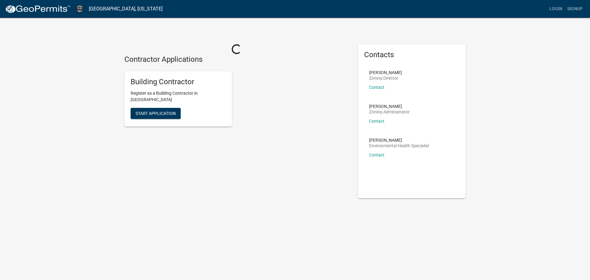 The image size is (590, 280). Describe the element at coordinates (237, 59) in the screenshot. I see `h4: Contractor Applications` at that location.